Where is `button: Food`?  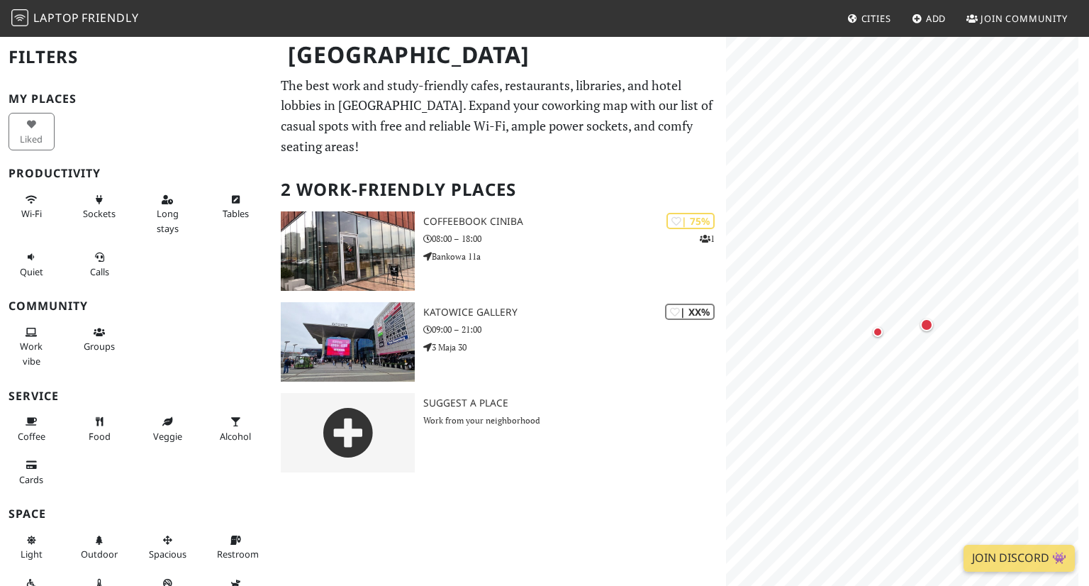 button: Food is located at coordinates (99, 428).